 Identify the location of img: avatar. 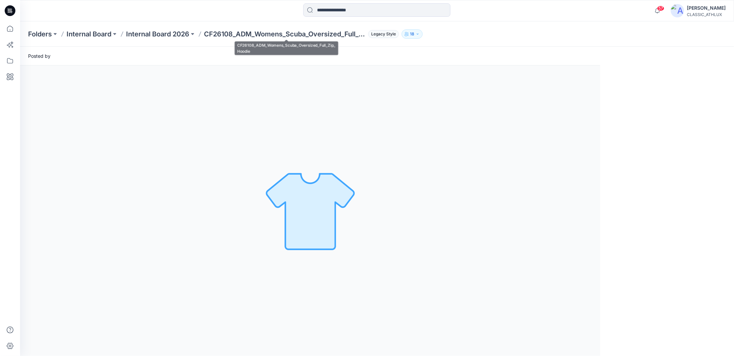
(677, 11).